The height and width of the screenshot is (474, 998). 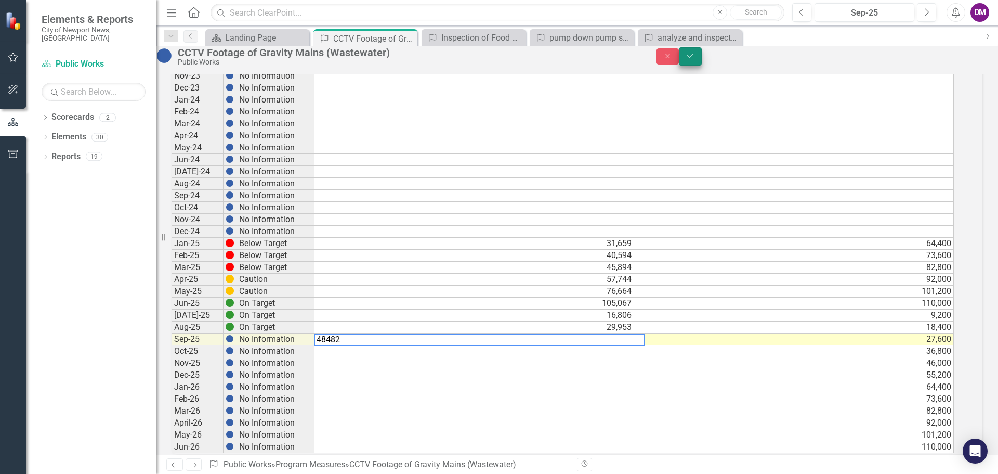 I want to click on div: Sep-25, so click(x=864, y=13).